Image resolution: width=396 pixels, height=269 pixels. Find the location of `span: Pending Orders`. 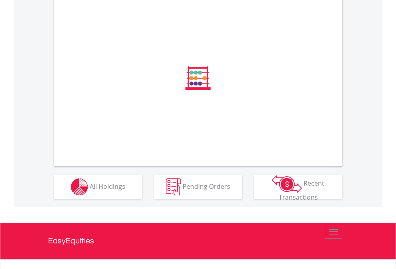

span: Pending Orders is located at coordinates (206, 186).